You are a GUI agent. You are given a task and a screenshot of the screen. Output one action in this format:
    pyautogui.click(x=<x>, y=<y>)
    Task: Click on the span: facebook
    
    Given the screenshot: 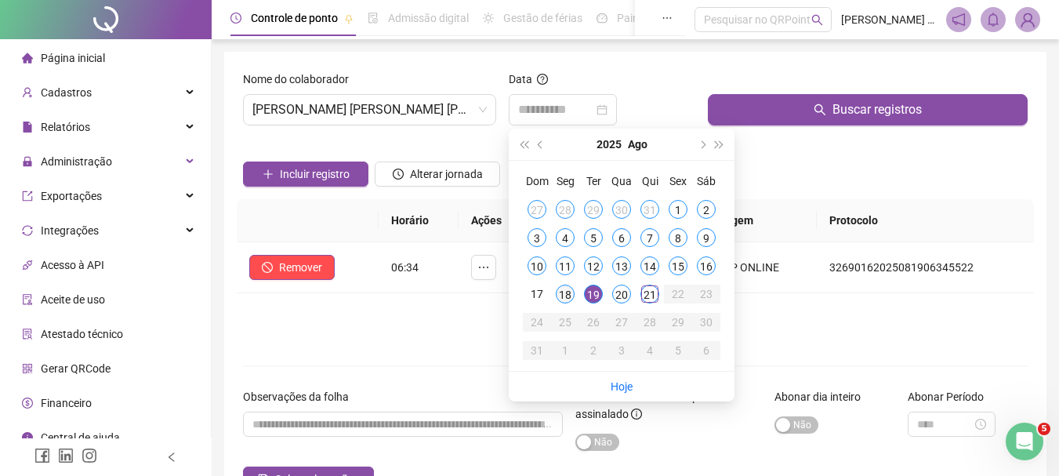 What is the action you would take?
    pyautogui.click(x=42, y=456)
    